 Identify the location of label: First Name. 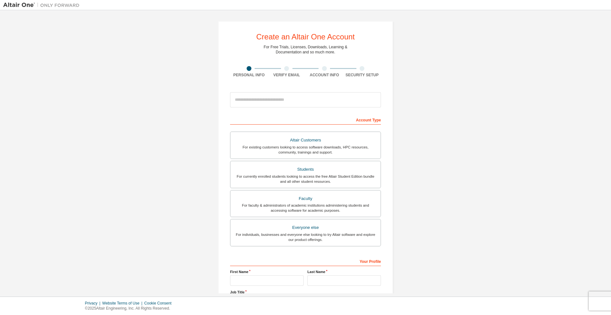
(266, 272).